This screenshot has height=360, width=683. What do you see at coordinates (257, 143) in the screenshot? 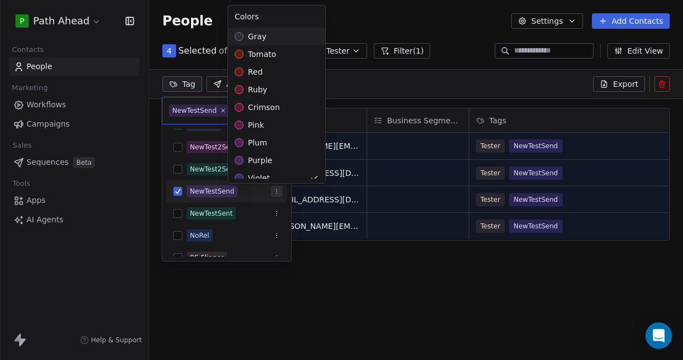
I see `span: plum` at bounding box center [257, 143].